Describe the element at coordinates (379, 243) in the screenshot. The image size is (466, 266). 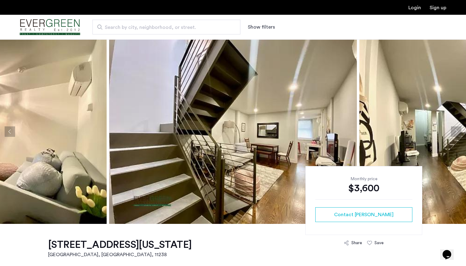
I see `div: Save` at that location.